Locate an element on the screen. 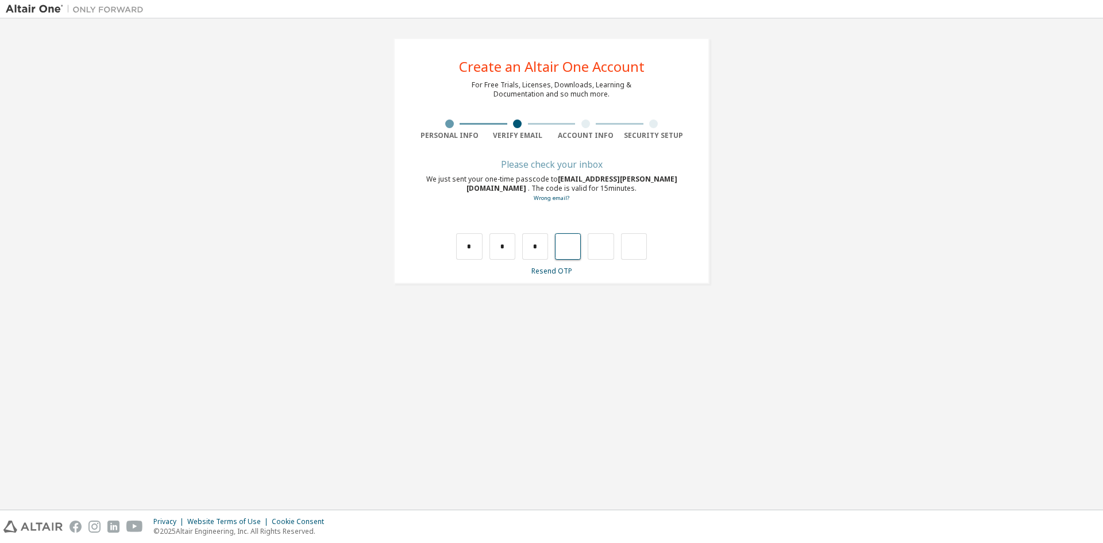 This screenshot has width=1103, height=543. div: Cookie Consent is located at coordinates (301, 522).